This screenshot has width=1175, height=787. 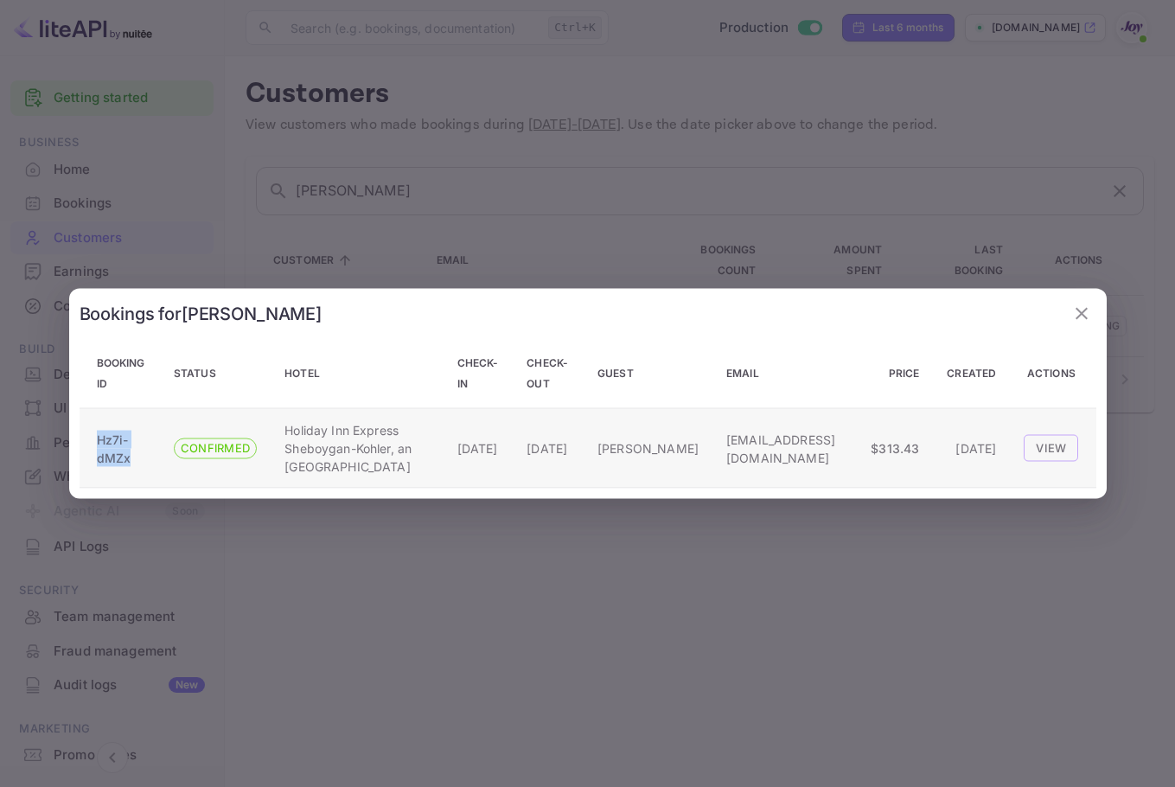 What do you see at coordinates (119, 374) in the screenshot?
I see `th: Booking ID` at bounding box center [119, 374].